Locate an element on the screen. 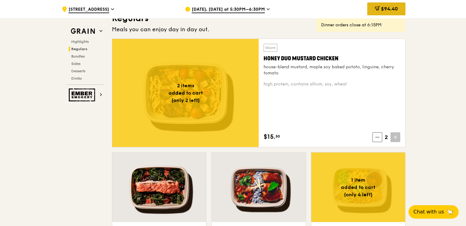 This screenshot has height=226, width=466. span: Chat with us is located at coordinates (429, 212).